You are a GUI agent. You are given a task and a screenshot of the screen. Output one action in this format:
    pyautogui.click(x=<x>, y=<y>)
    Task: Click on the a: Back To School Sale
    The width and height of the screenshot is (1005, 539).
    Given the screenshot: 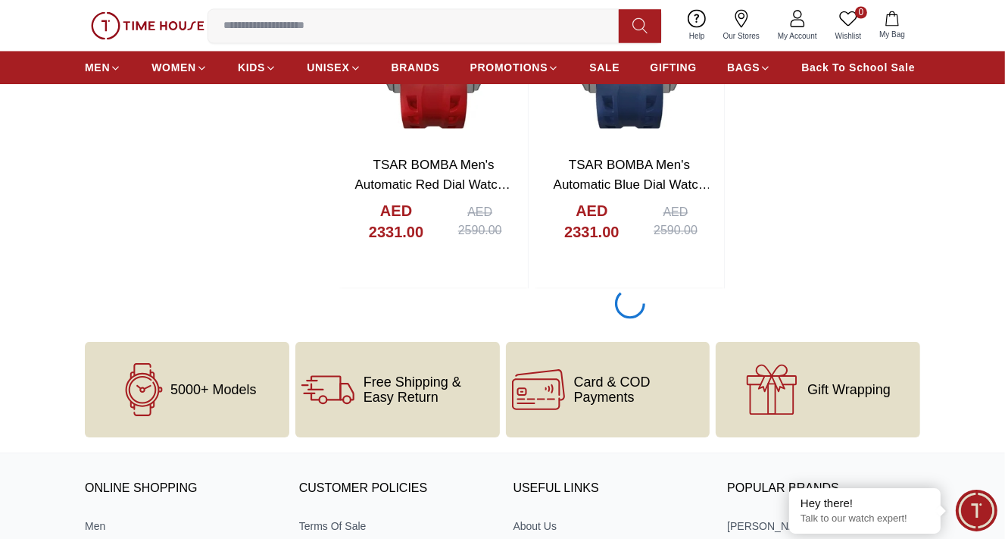 What is the action you would take?
    pyautogui.click(x=858, y=67)
    